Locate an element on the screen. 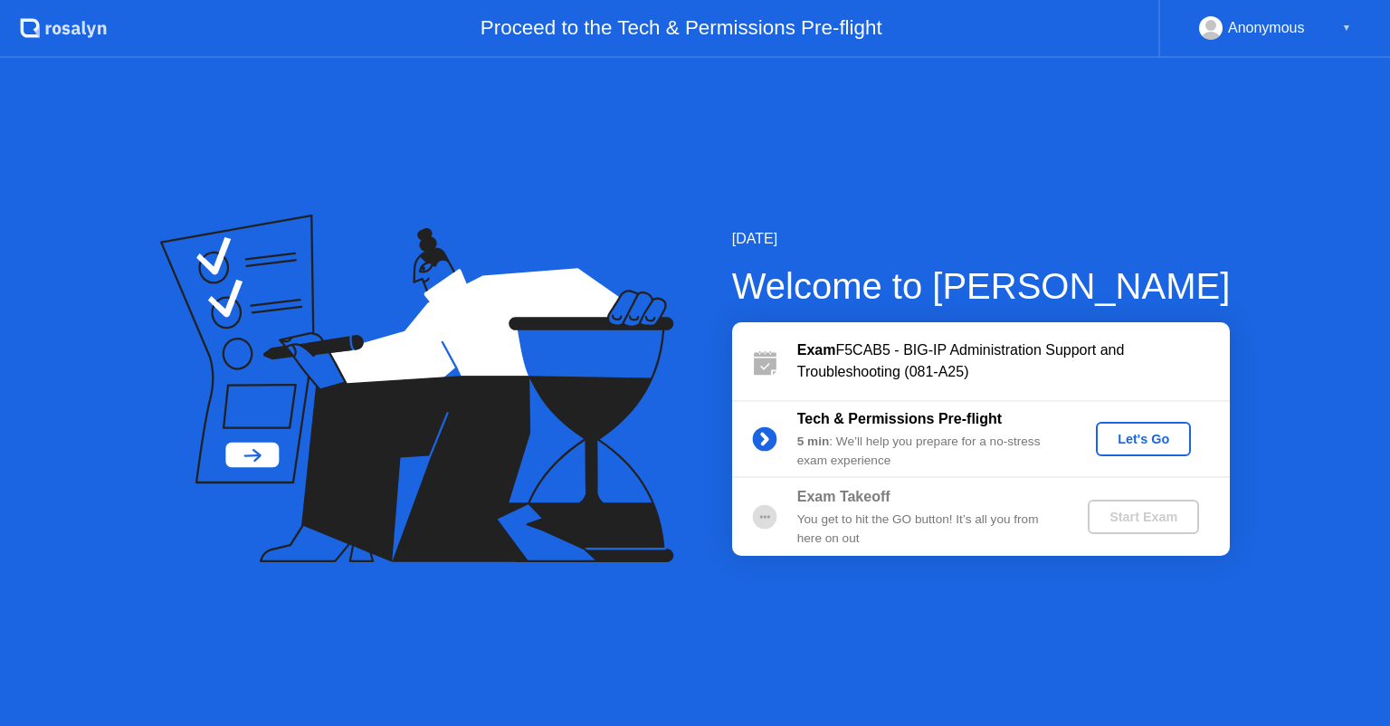 The image size is (1390, 726). b: Exam is located at coordinates (817, 349).